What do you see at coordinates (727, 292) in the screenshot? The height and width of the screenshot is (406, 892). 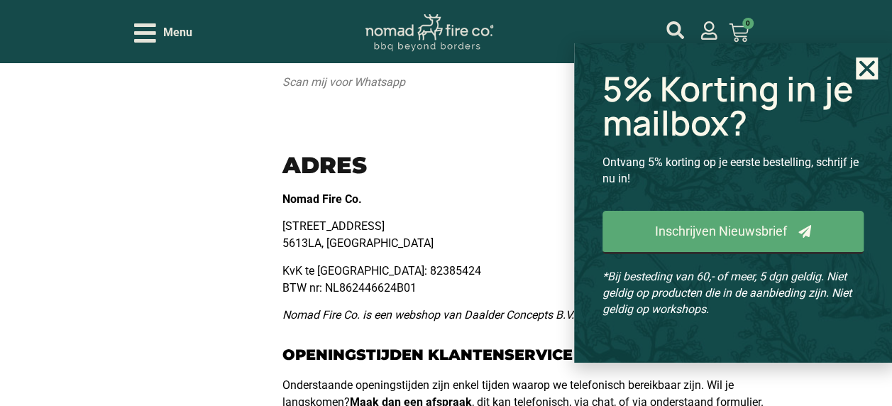 I see `em: *Bij besteding van 60,- of meer, 5 dgn geldig. Niet geldig op producten die in de aanbieding zijn...` at bounding box center [727, 292].